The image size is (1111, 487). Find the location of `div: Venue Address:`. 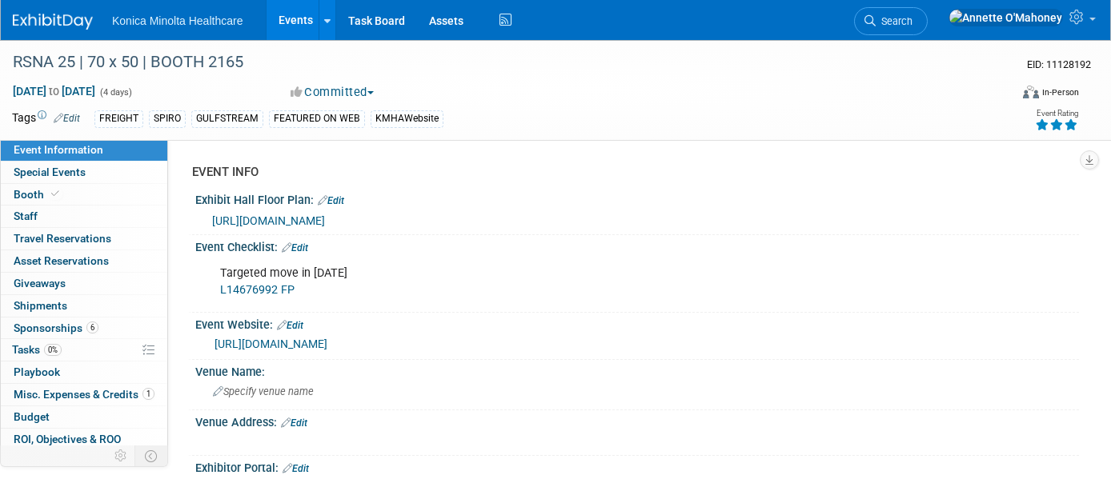

div: Venue Address: is located at coordinates (637, 421).